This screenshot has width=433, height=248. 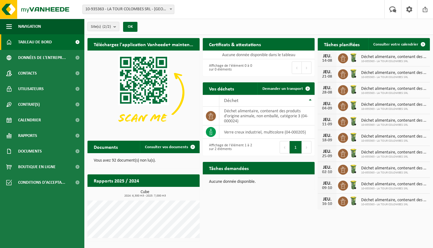 What do you see at coordinates (230, 147) in the screenshot?
I see `div: Affichage de l'élément 1 à 2 sur 2 éléments` at bounding box center [230, 147].